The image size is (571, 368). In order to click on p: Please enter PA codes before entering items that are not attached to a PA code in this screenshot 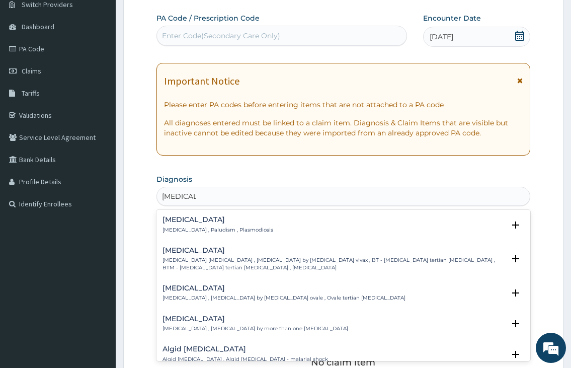, I will do `click(343, 105)`.